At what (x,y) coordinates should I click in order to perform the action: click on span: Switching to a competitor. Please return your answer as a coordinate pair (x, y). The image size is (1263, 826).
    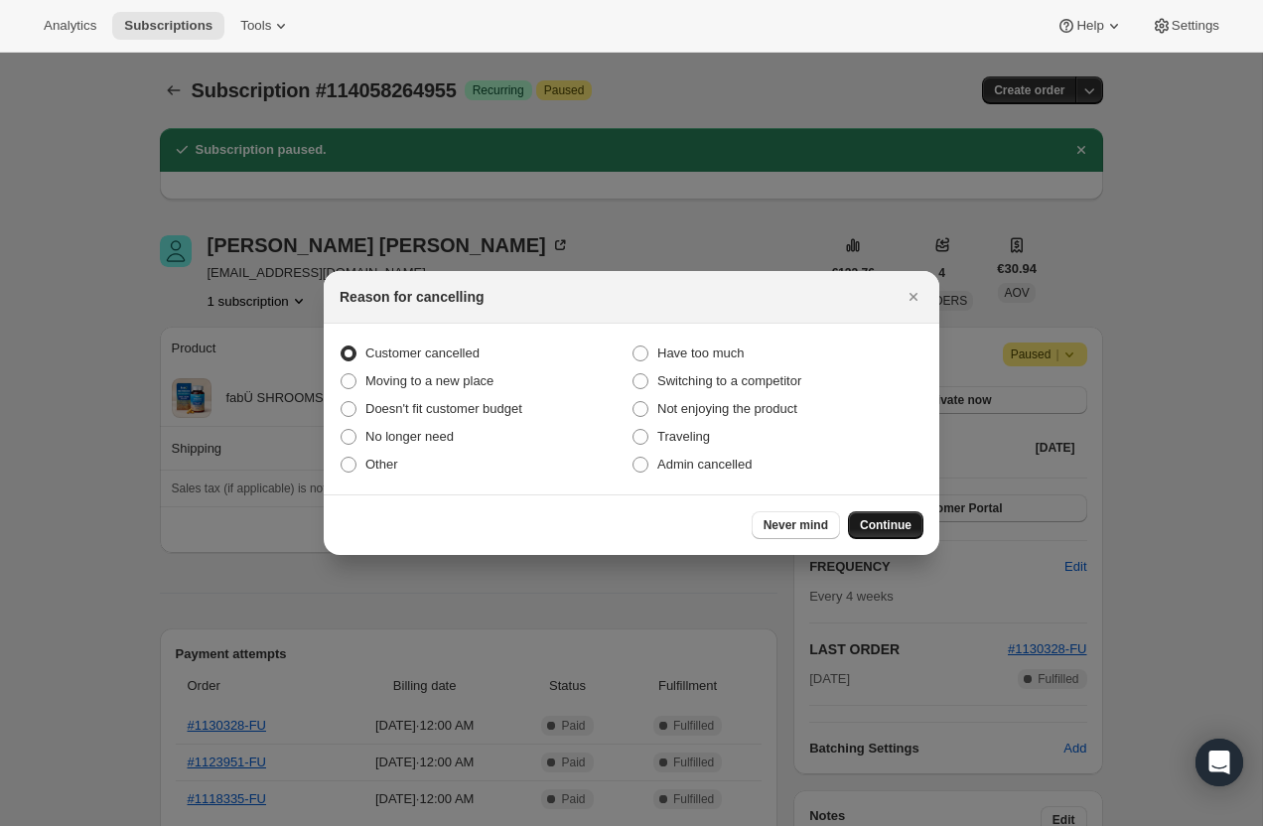
    Looking at the image, I should click on (729, 380).